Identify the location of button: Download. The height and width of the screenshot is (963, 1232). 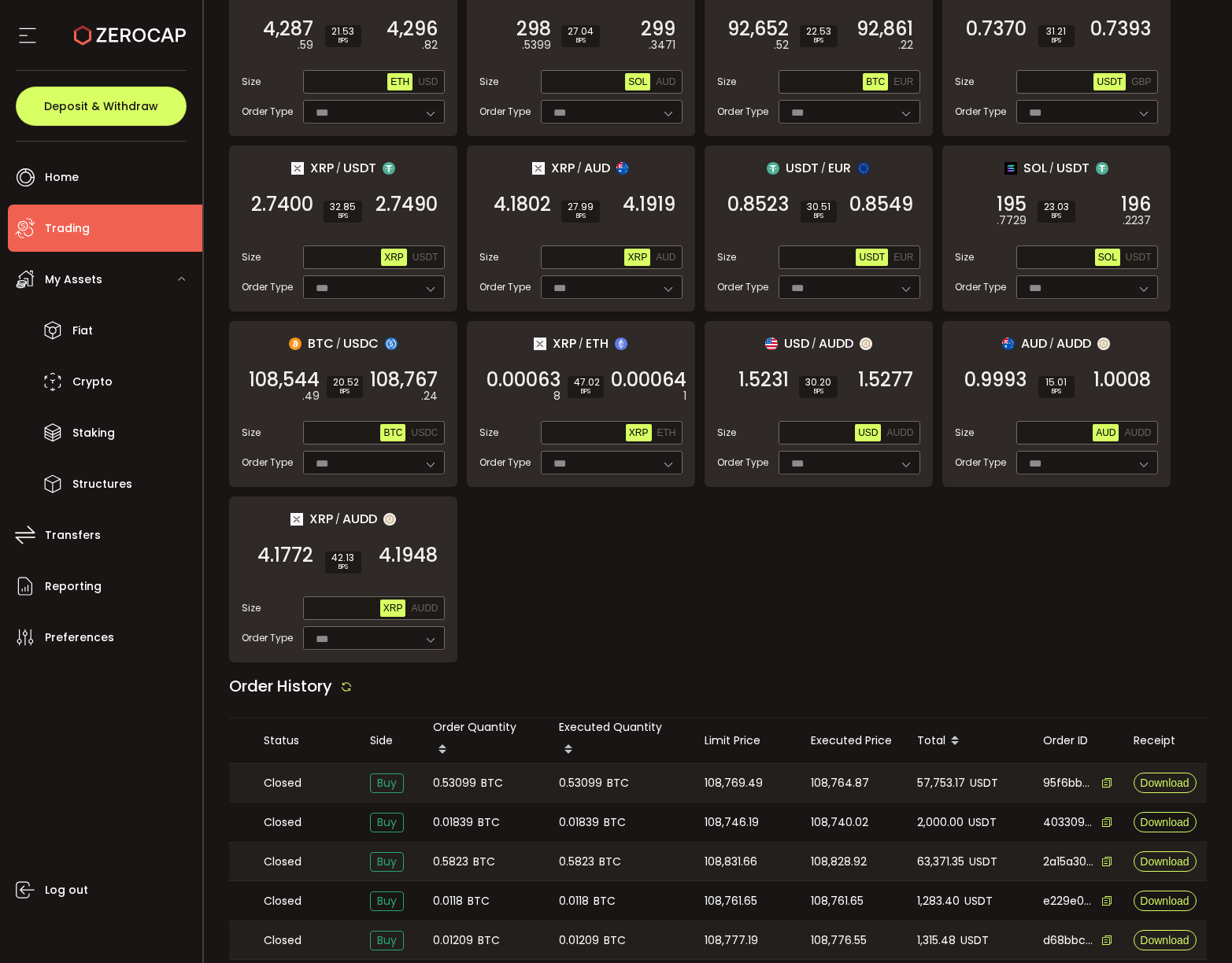
(1165, 782).